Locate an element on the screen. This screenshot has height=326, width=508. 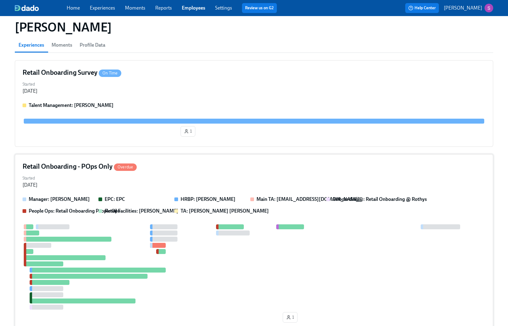
img: ACg8ocKvalk5eKiSYA0Mj5kntfYcqlTkZhBNoQiYmXyzfaV5EtRlXQ=s96-c is located at coordinates (489, 8).